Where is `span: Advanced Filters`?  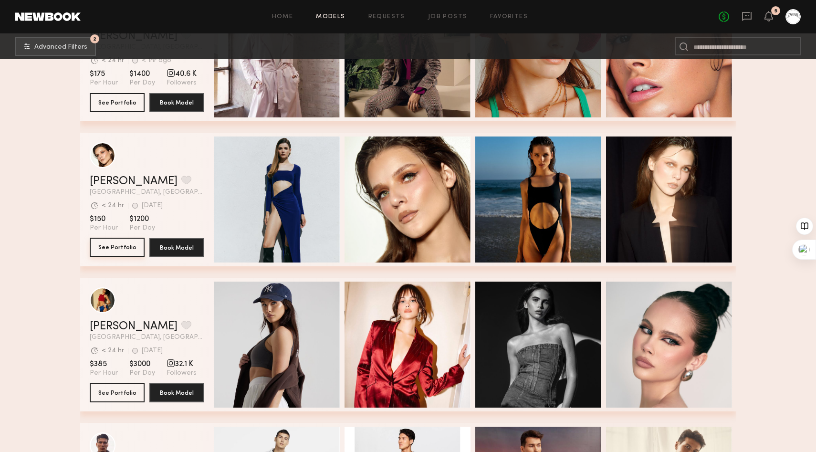 span: Advanced Filters is located at coordinates (61, 47).